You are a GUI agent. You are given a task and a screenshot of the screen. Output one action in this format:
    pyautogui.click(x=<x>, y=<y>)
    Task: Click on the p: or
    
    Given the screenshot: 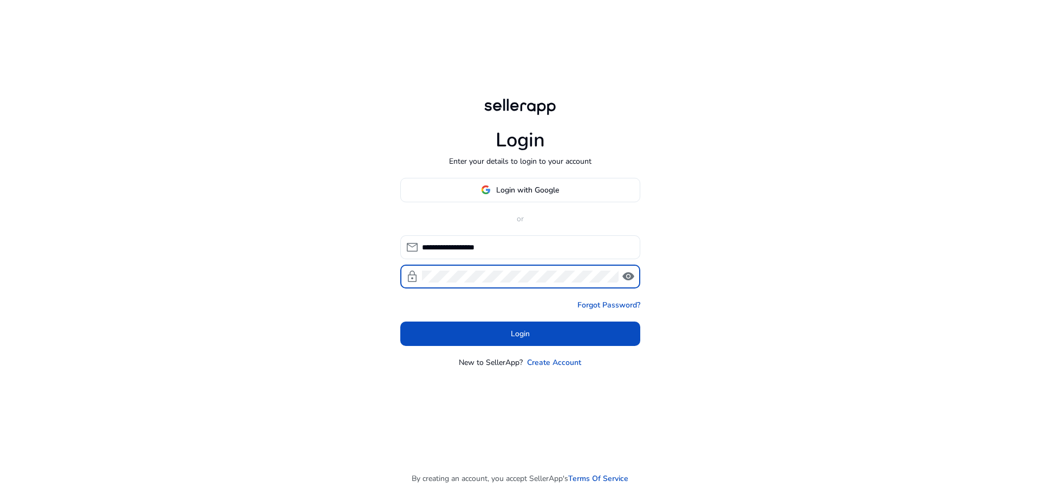 What is the action you would take?
    pyautogui.click(x=520, y=218)
    